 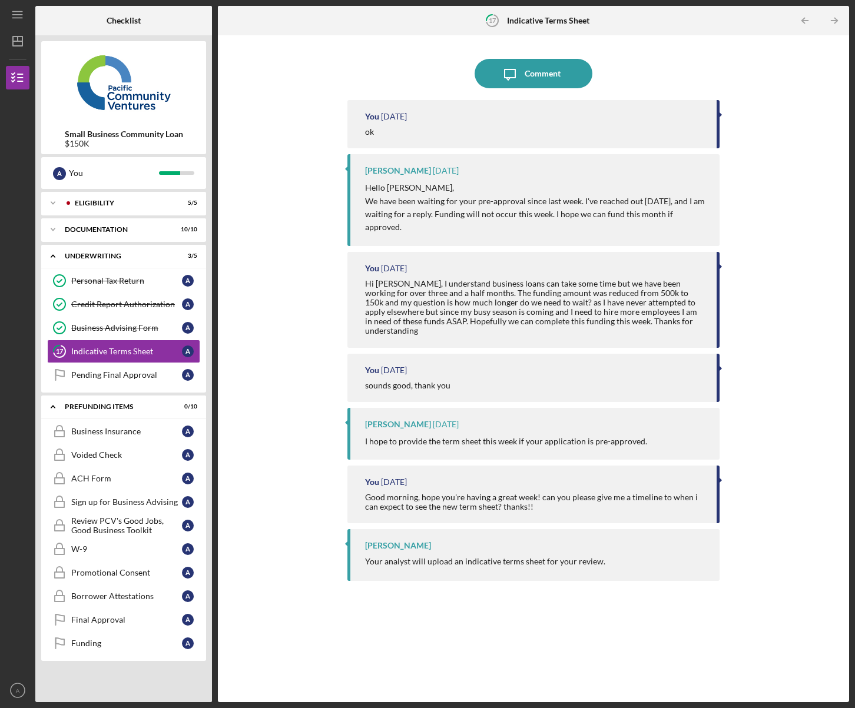 I want to click on div: Underwriting, so click(x=116, y=256).